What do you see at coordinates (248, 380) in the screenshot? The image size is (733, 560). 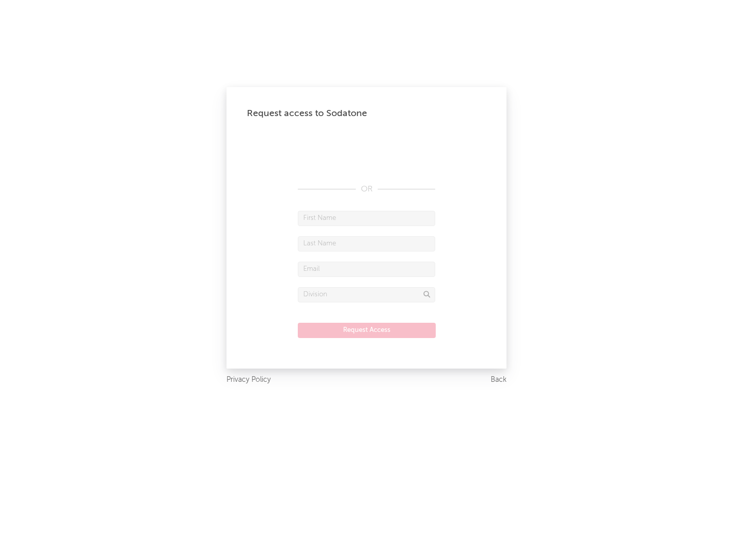 I see `a: Privacy Policy` at bounding box center [248, 380].